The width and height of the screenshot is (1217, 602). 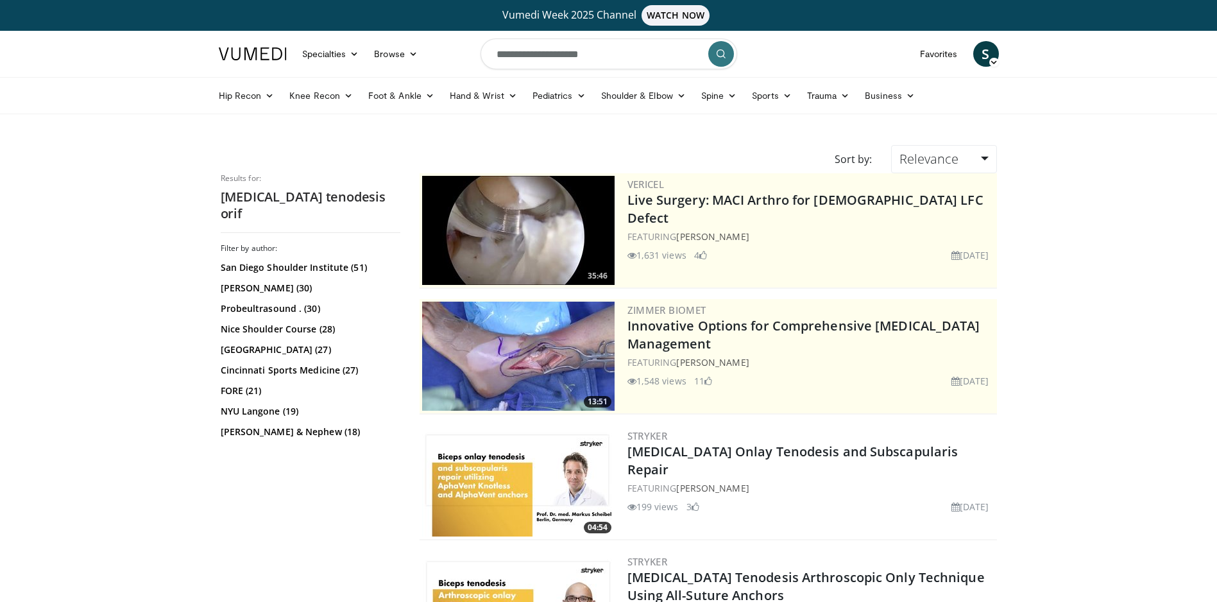 I want to click on a: Vumedi Week 2025 ChannelWATCH NOW, so click(x=609, y=15).